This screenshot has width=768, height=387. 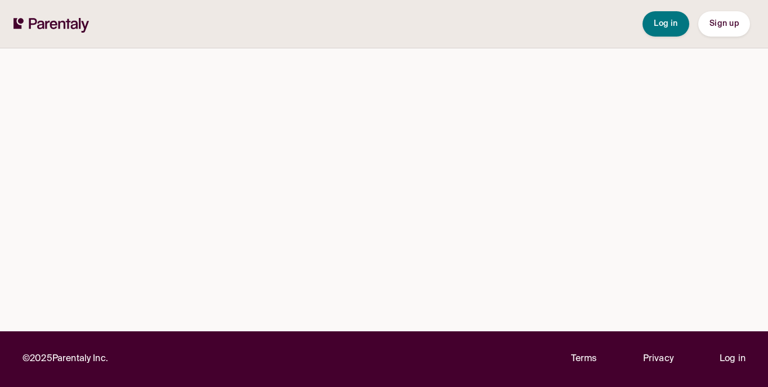 I want to click on a: Log in, so click(x=733, y=359).